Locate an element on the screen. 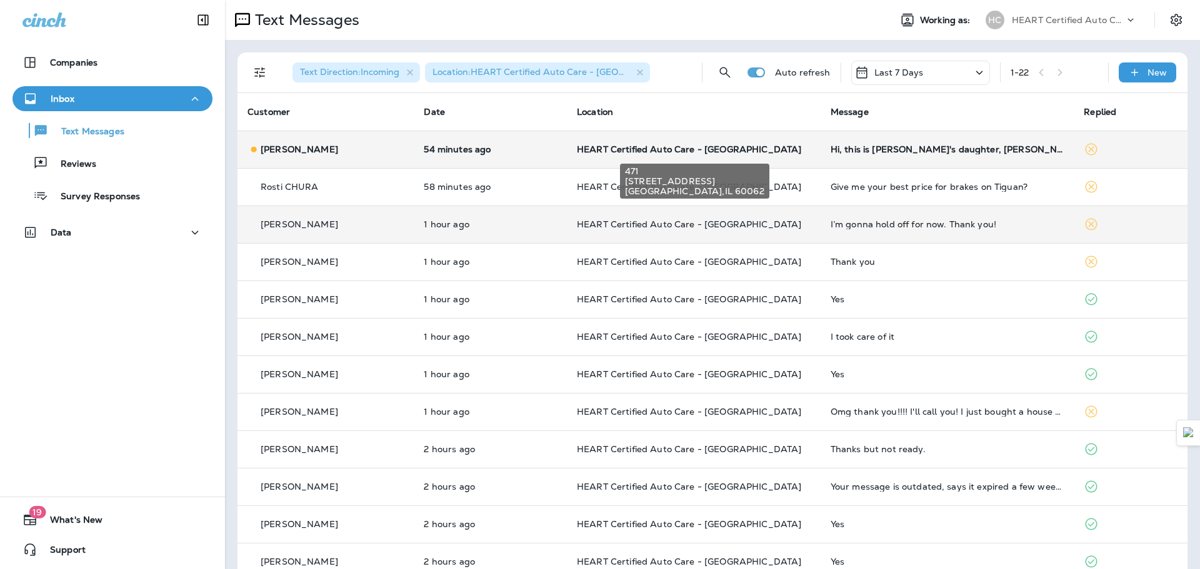  button: 19What's New is located at coordinates (113, 520).